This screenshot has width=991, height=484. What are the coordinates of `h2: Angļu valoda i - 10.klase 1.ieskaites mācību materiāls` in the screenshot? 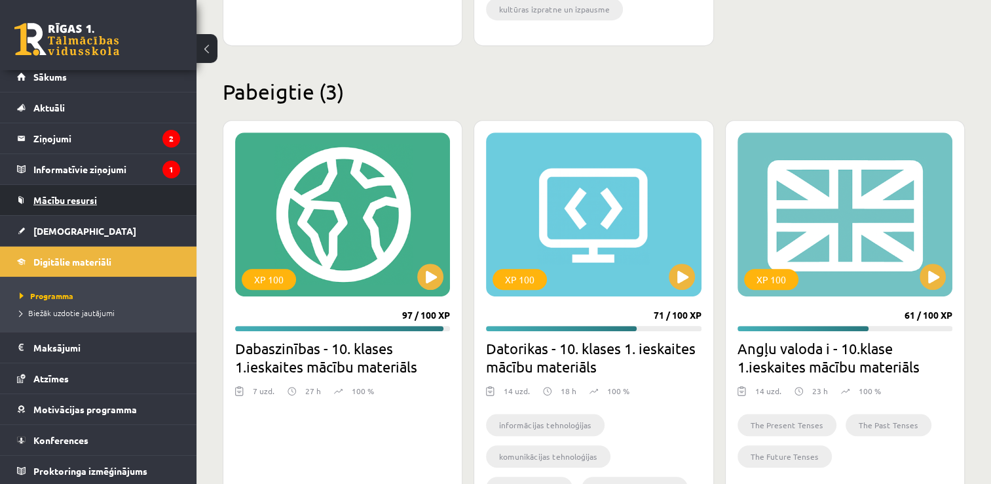 It's located at (845, 357).